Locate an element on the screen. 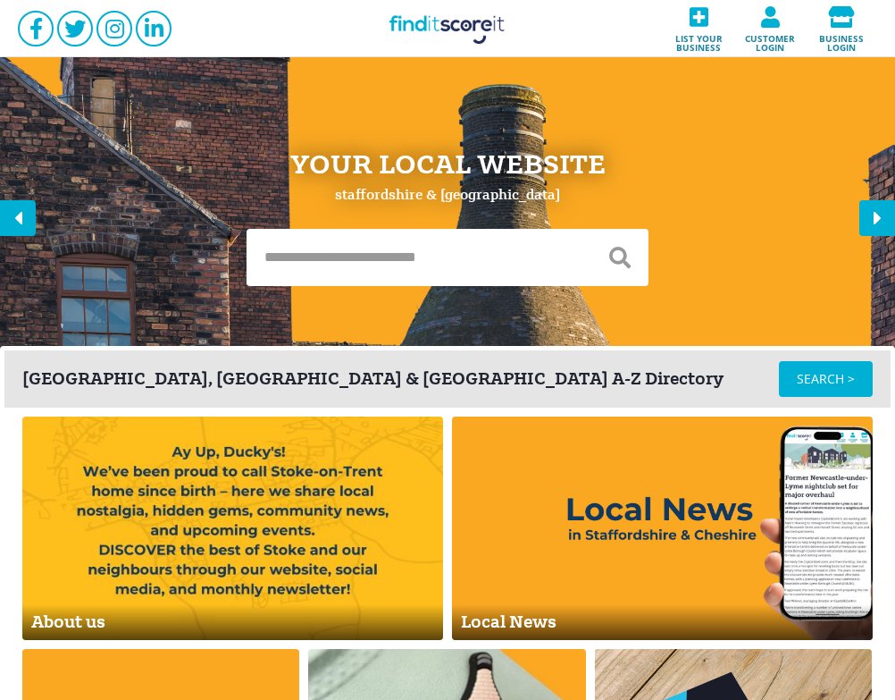 The image size is (895, 700). a: SEARCH > is located at coordinates (826, 379).